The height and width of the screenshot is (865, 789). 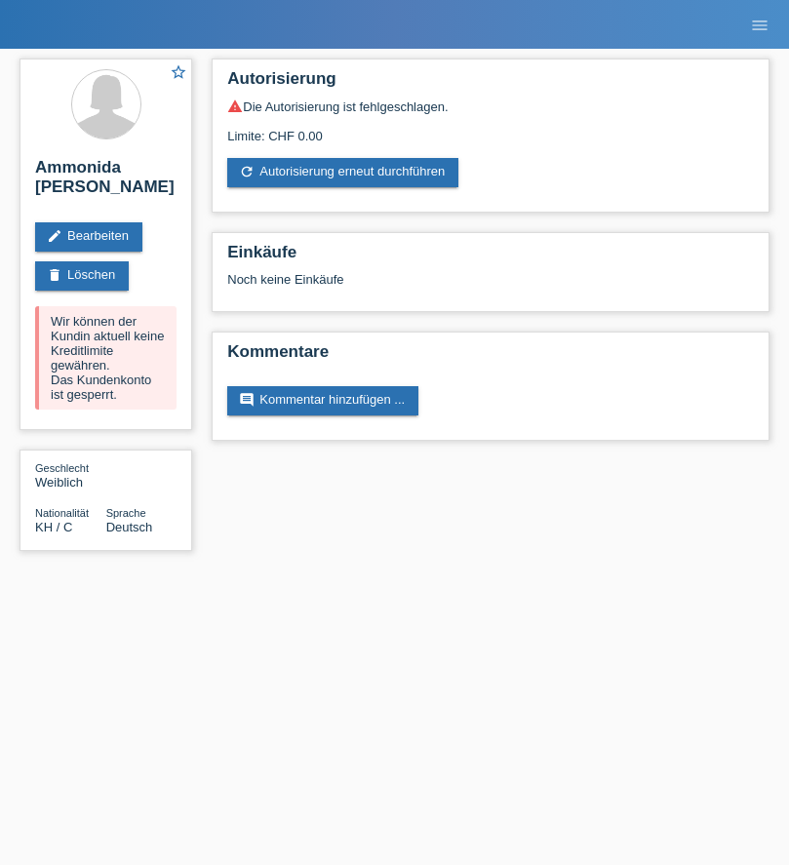 What do you see at coordinates (54, 527) in the screenshot?
I see `span: Kambodscha / C / 23.03.1988` at bounding box center [54, 527].